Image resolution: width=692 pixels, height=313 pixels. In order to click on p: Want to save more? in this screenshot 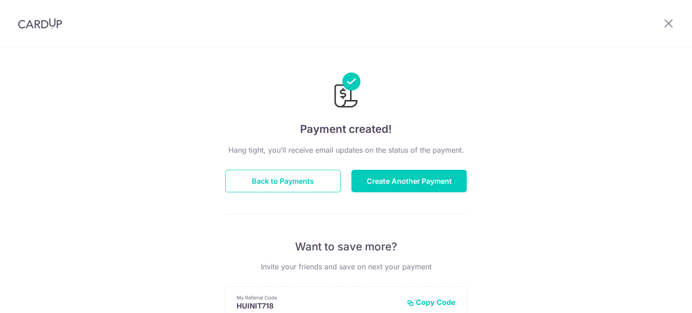, I will do `click(346, 247)`.